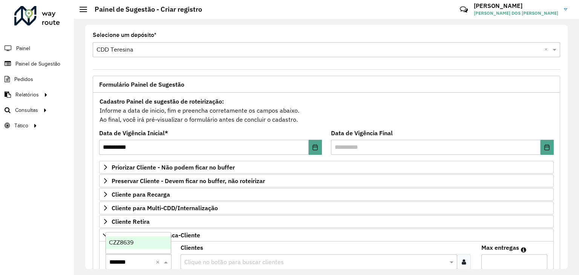 This screenshot has width=579, height=275. What do you see at coordinates (138, 243) in the screenshot?
I see `ng-dropdown-panel: Options list` at bounding box center [138, 243].